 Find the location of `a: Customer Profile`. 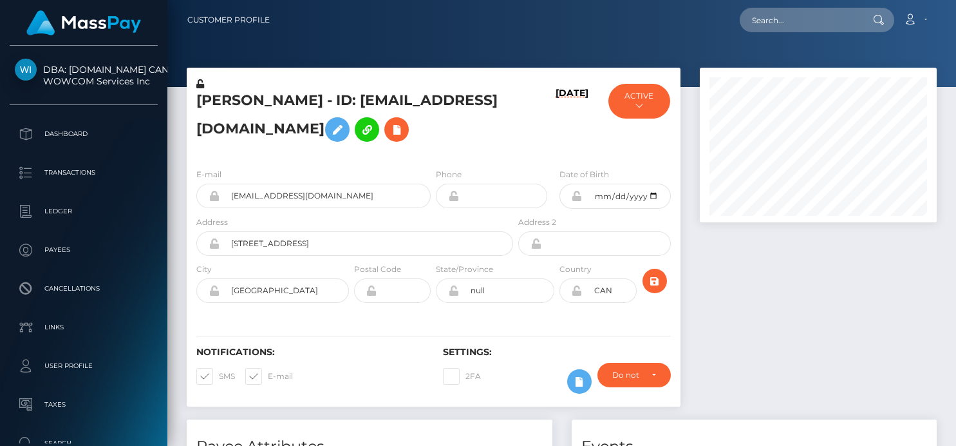

a: Customer Profile is located at coordinates (229, 20).